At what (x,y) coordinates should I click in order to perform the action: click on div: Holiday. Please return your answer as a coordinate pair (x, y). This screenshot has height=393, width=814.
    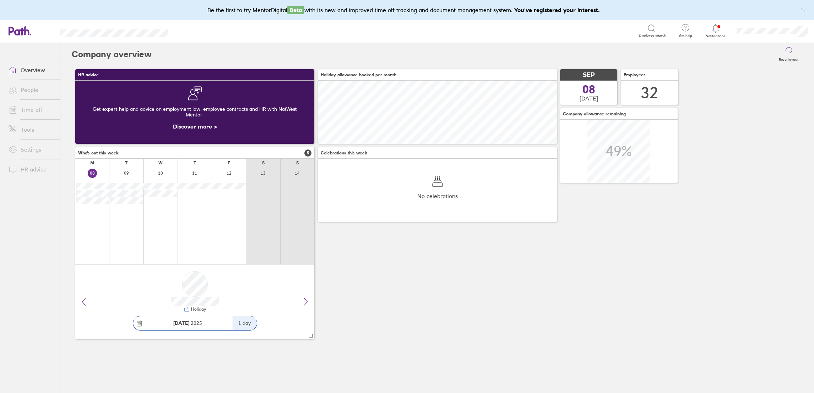
    Looking at the image, I should click on (198, 309).